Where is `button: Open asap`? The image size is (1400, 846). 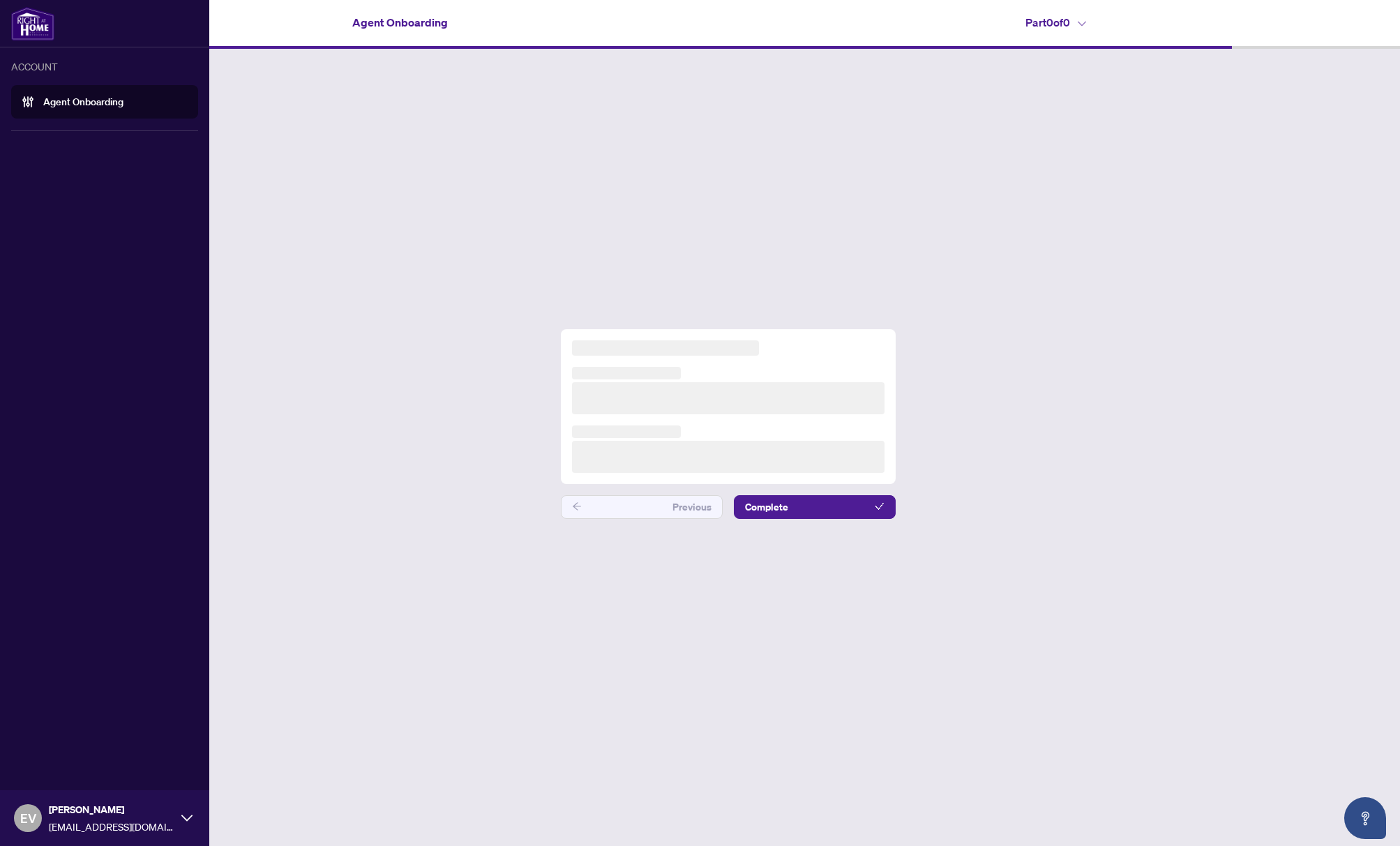
button: Open asap is located at coordinates (1365, 819).